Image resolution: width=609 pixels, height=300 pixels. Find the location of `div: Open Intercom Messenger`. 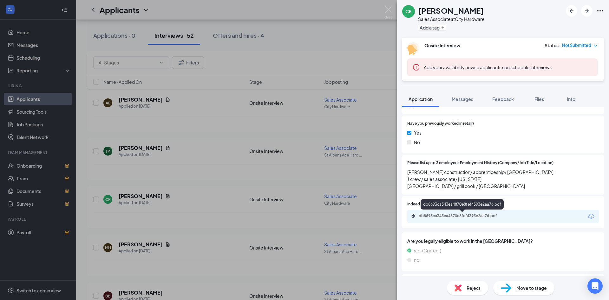

div: Open Intercom Messenger is located at coordinates (595, 286).